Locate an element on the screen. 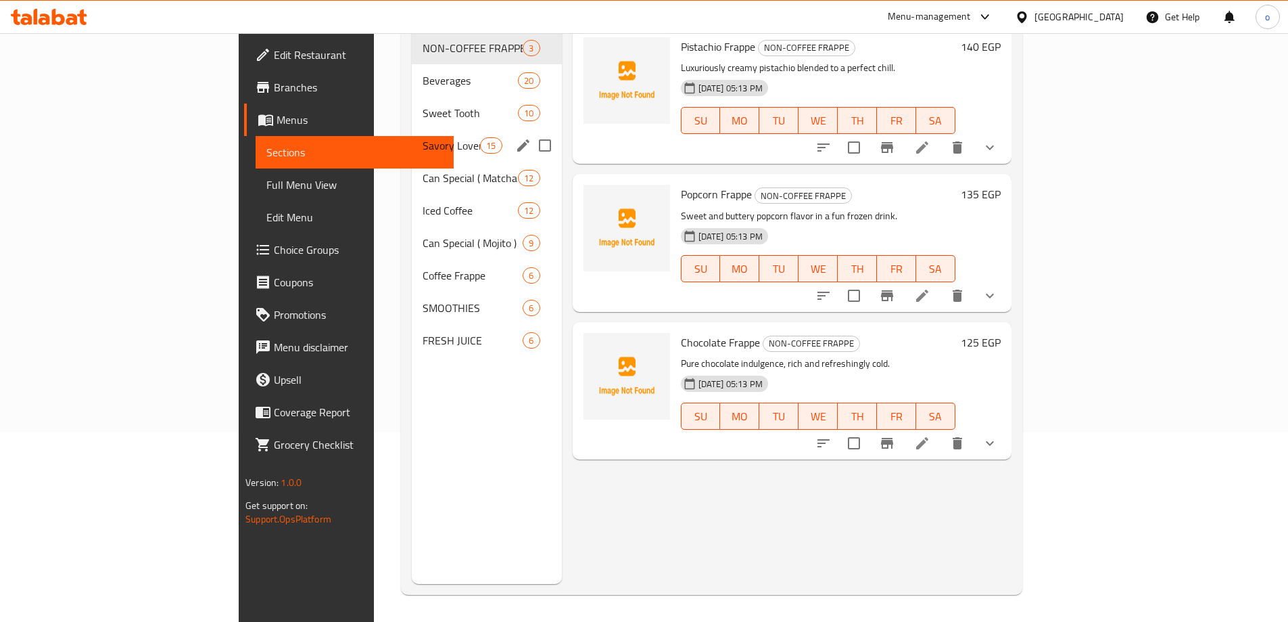  a: Branches is located at coordinates (349, 87).